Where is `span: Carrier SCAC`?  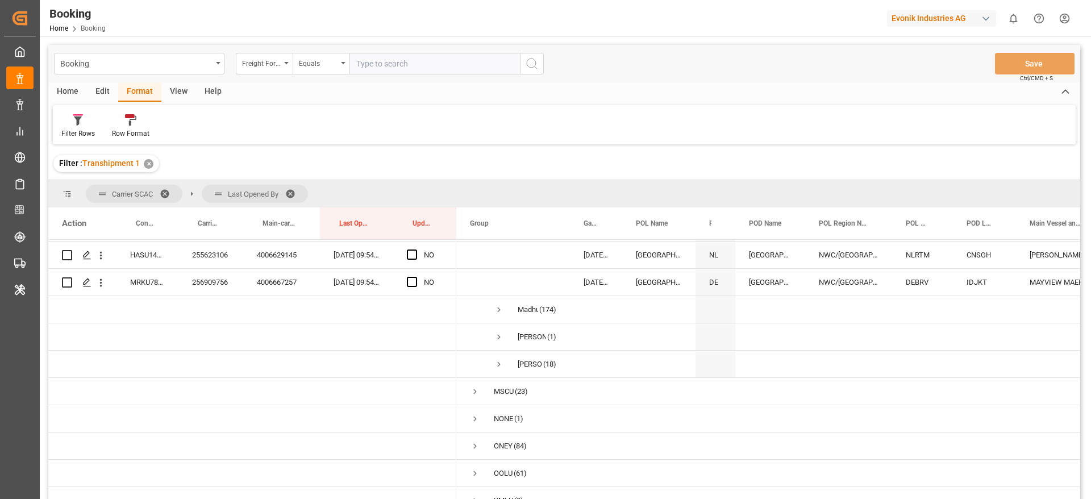 span: Carrier SCAC is located at coordinates (132, 194).